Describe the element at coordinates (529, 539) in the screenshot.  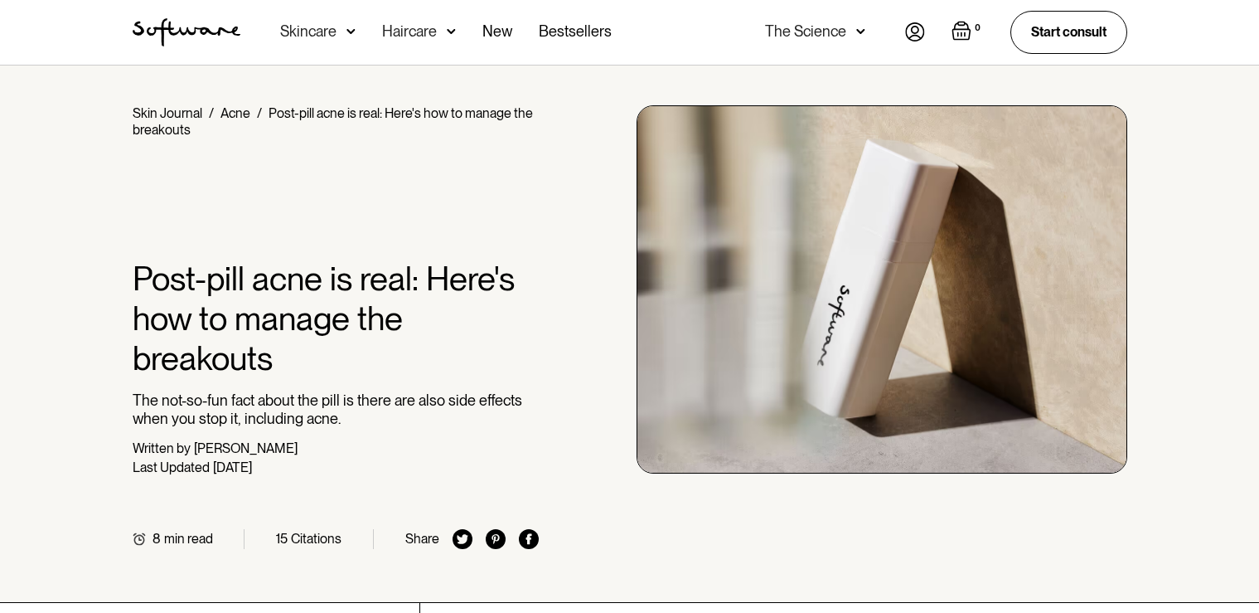
I see `img: facebook icon` at that location.